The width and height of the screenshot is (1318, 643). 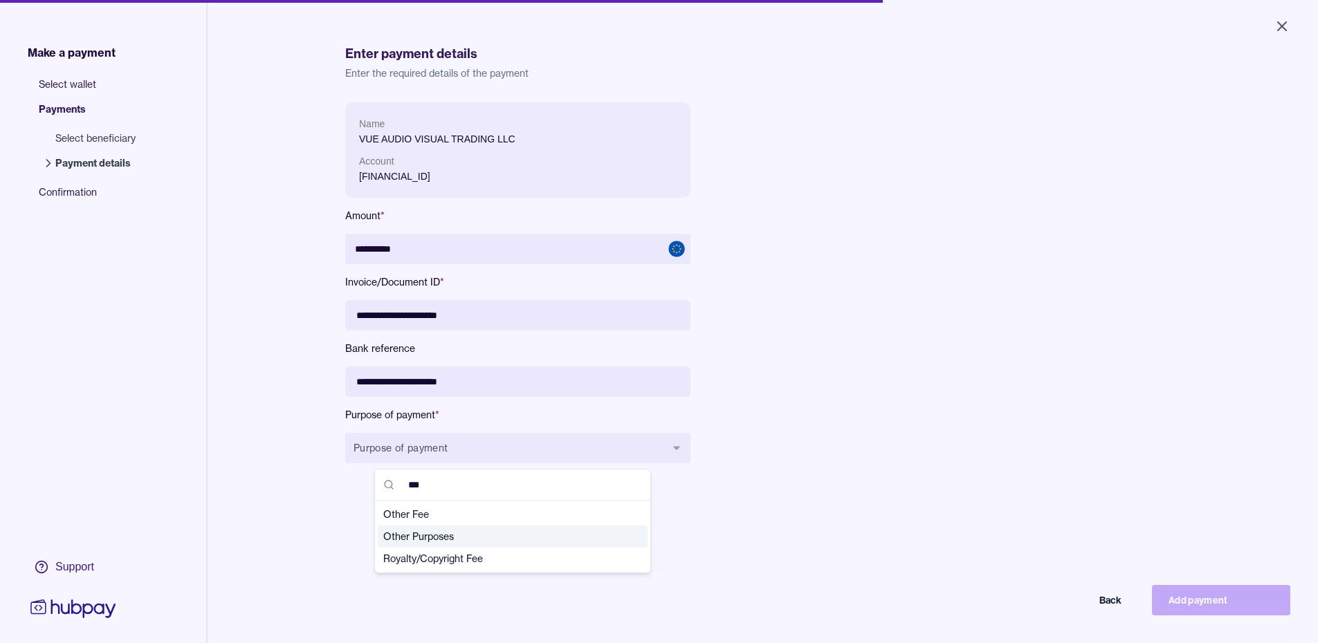 I want to click on label: Bank reference, so click(x=517, y=349).